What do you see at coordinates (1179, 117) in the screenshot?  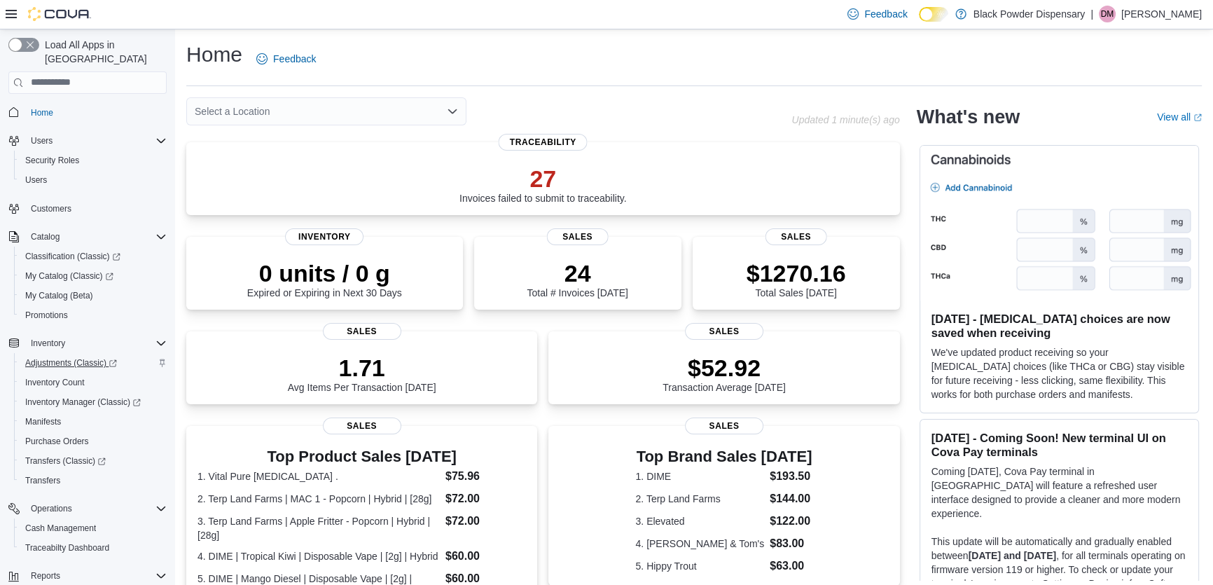 I see `a: View allExternal link` at bounding box center [1179, 117].